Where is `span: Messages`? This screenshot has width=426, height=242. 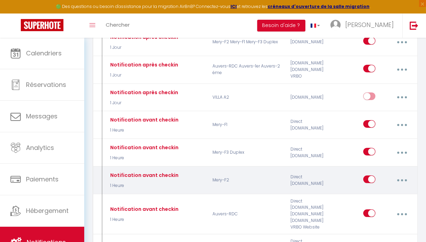 span: Messages is located at coordinates (42, 116).